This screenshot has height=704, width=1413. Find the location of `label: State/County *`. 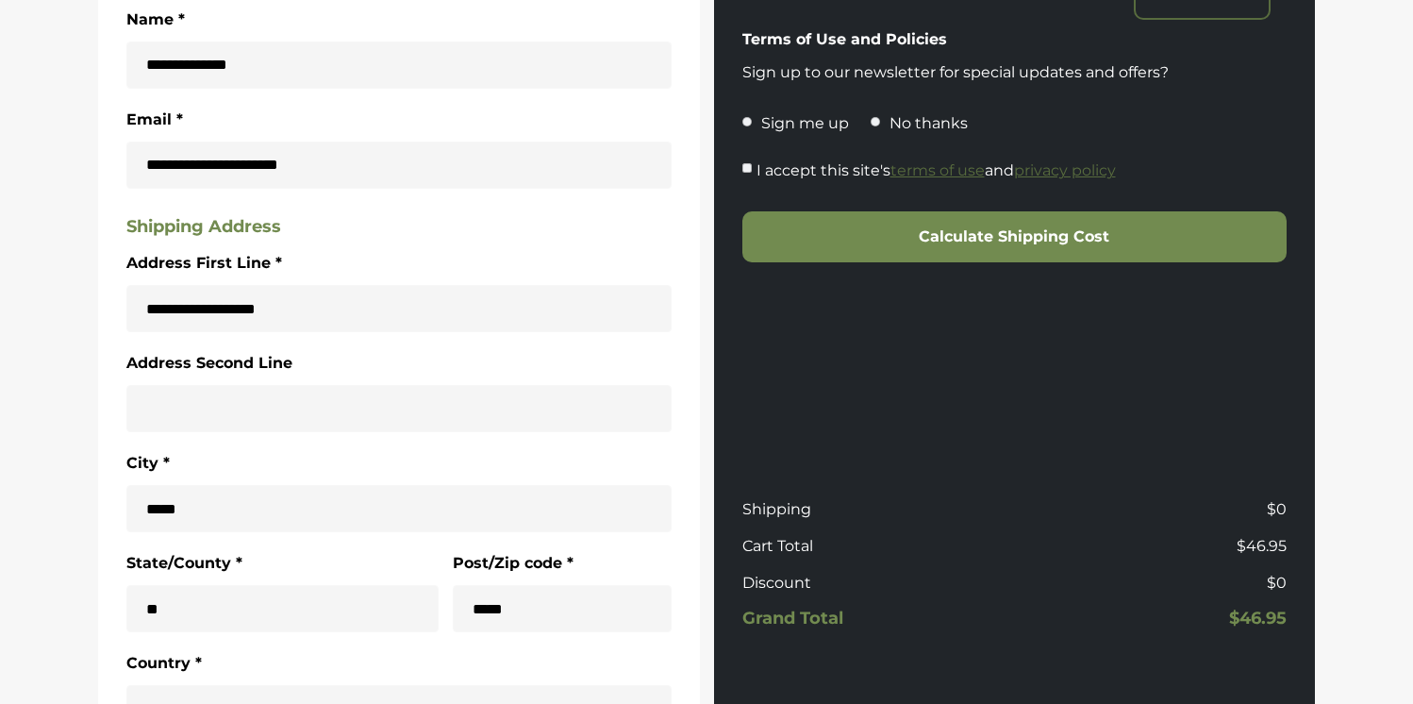

label: State/County * is located at coordinates (184, 563).